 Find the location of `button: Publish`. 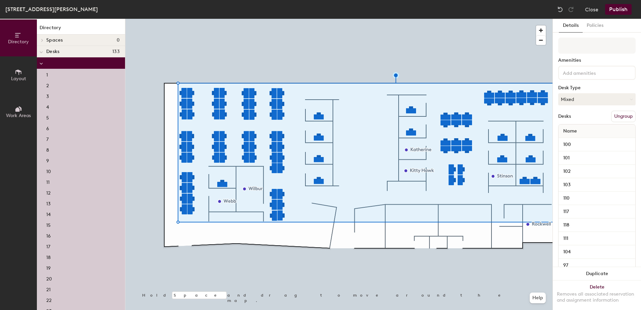

button: Publish is located at coordinates (618, 9).